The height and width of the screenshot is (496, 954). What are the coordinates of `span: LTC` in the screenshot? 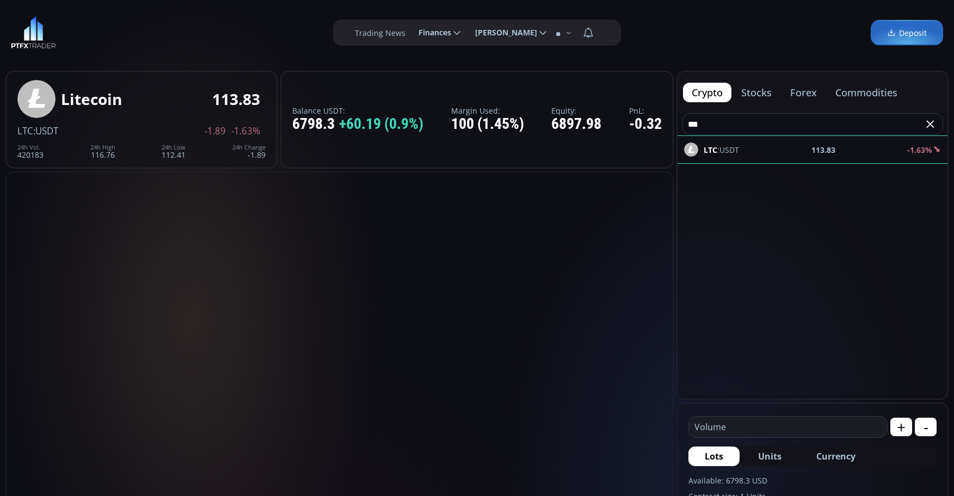 It's located at (25, 131).